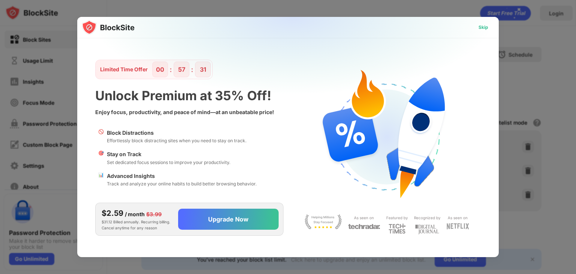 Image resolution: width=576 pixels, height=274 pixels. I want to click on img: light-techradar.svg, so click(364, 226).